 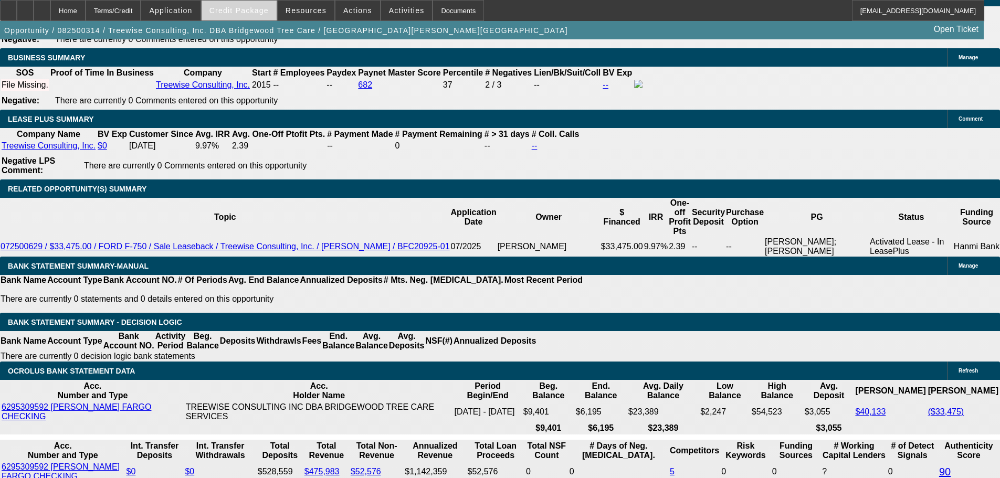 I want to click on b: Avg. One-Off Ptofit Pts., so click(x=278, y=134).